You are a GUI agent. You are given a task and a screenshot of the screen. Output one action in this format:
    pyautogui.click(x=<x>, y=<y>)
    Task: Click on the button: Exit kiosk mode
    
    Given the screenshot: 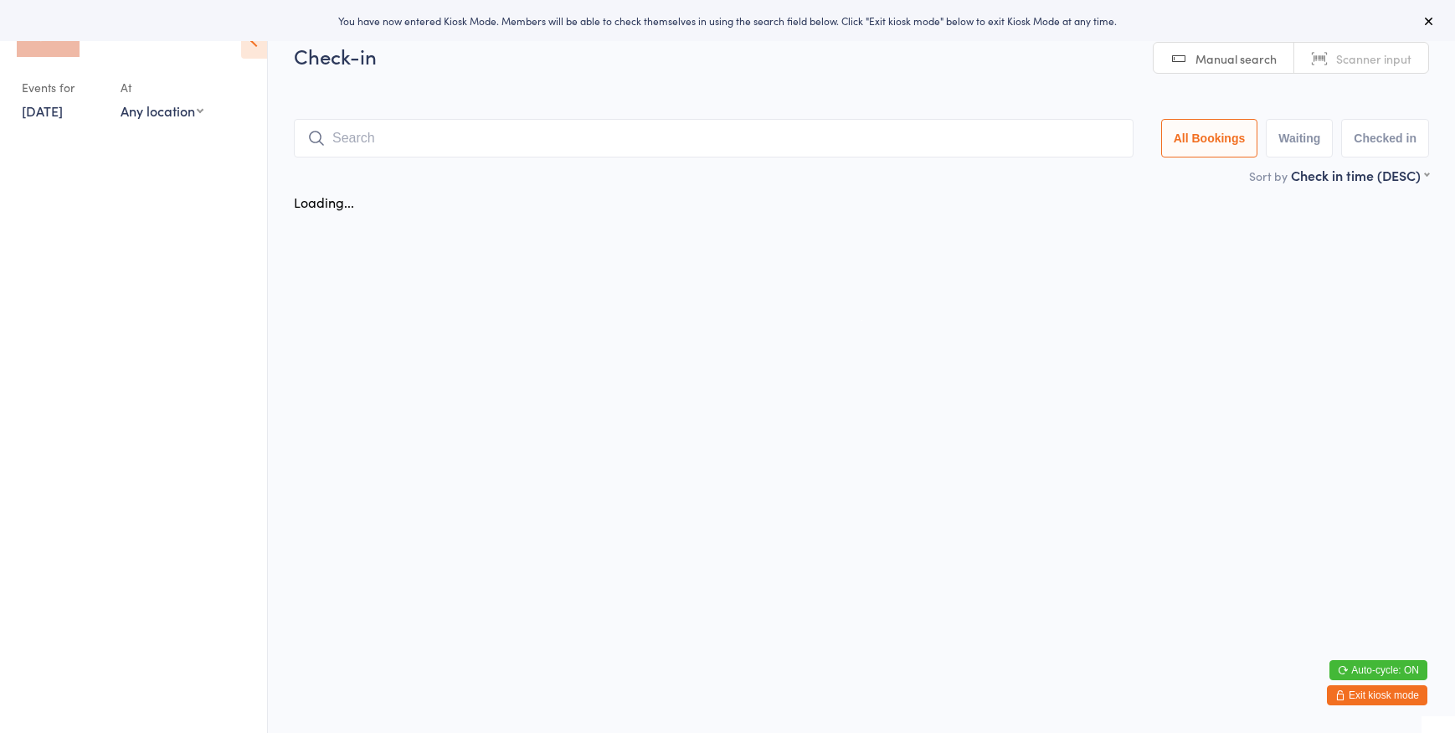 What is the action you would take?
    pyautogui.click(x=1377, y=695)
    